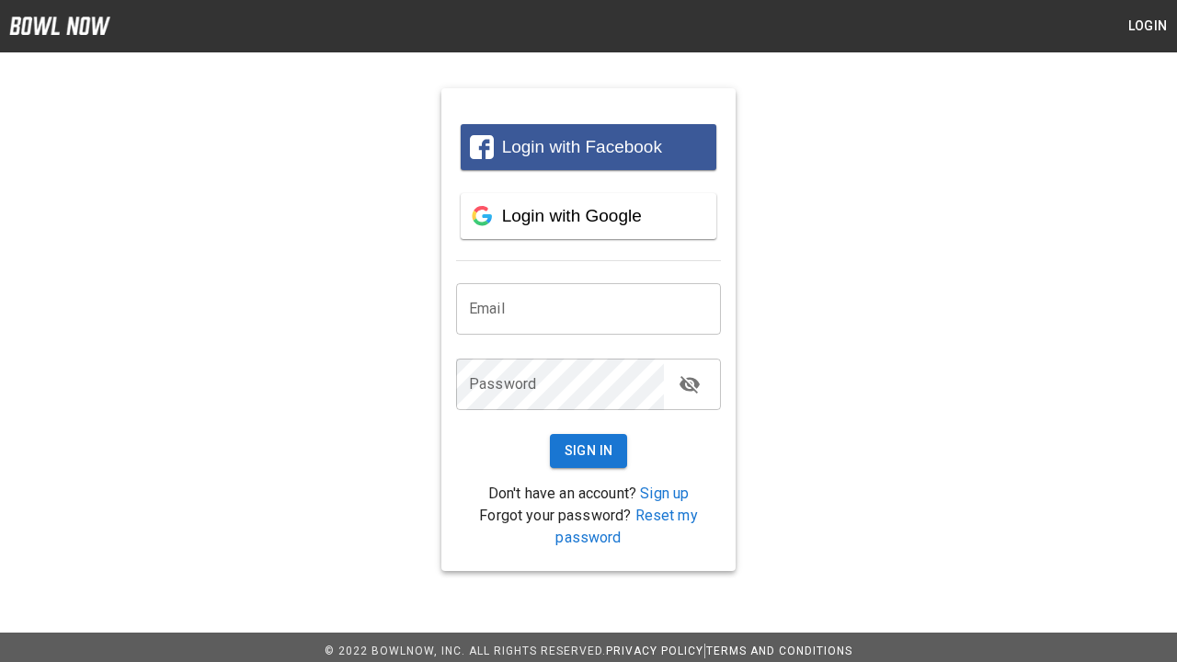 This screenshot has width=1177, height=662. What do you see at coordinates (655, 651) in the screenshot?
I see `a: Privacy Policy` at bounding box center [655, 651].